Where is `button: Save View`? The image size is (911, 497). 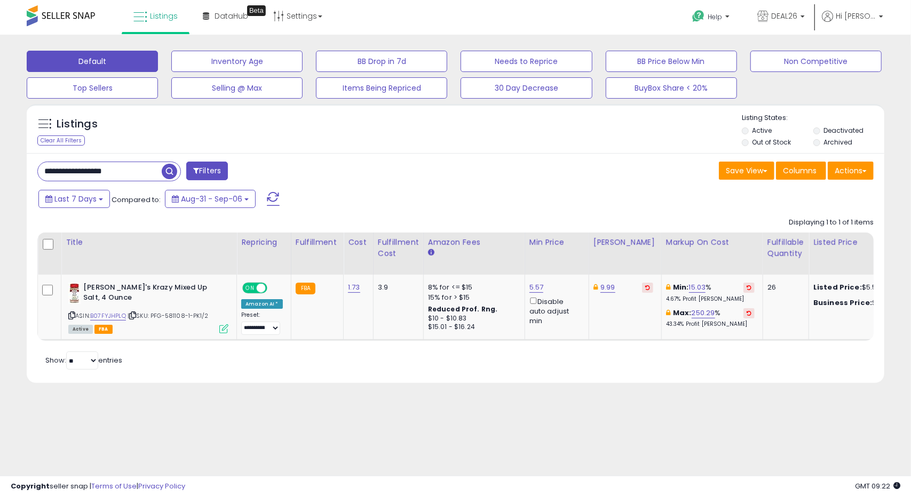
button: Save View is located at coordinates (747, 171).